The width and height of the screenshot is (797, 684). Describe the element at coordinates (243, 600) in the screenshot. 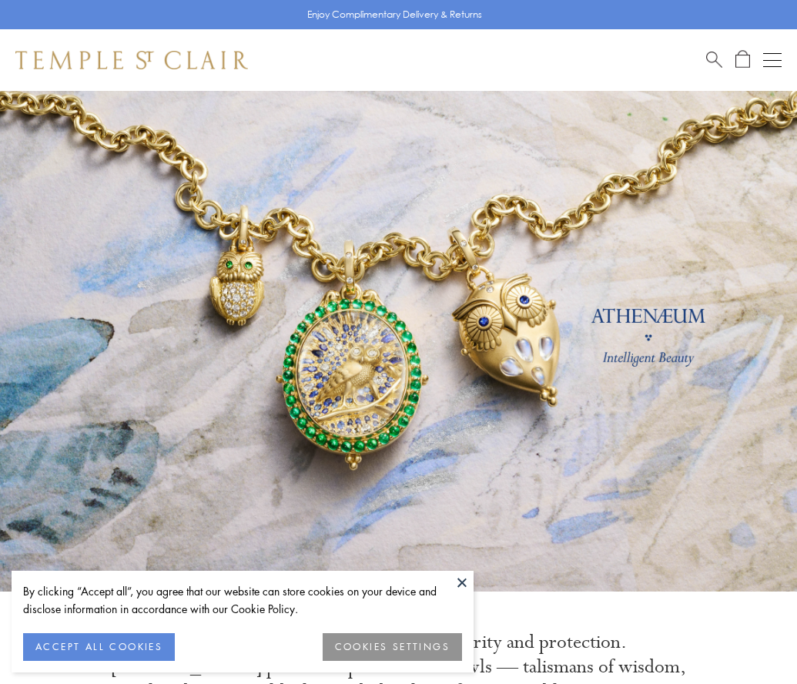

I see `div: By clicking “Accept all”, you agree that our website can store cookies on your device and disclos...` at that location.